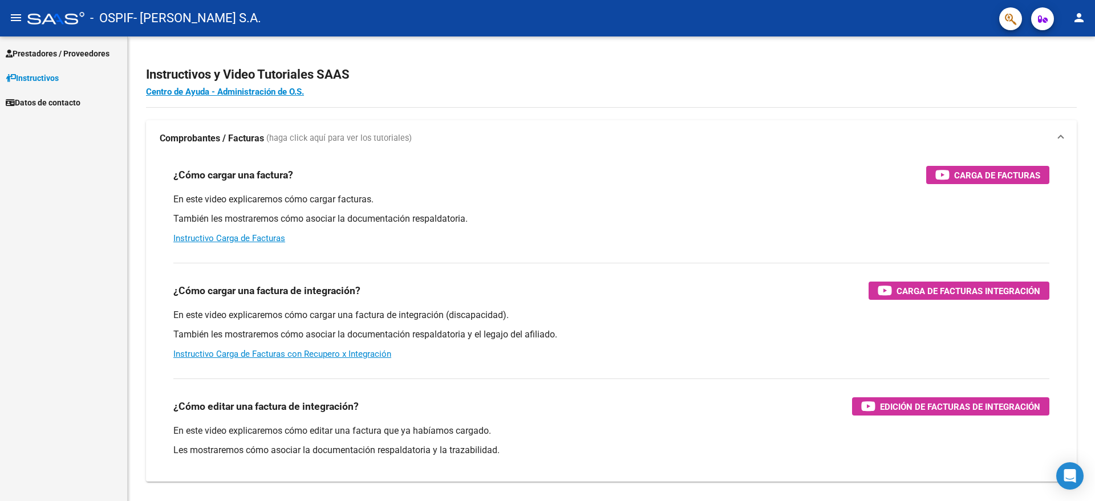 The image size is (1095, 501). What do you see at coordinates (611, 139) in the screenshot?
I see `mat-expansion-panel-header: Comprobantes / Facturas (haga click aquí para ver los tutoriales)` at bounding box center [611, 139].